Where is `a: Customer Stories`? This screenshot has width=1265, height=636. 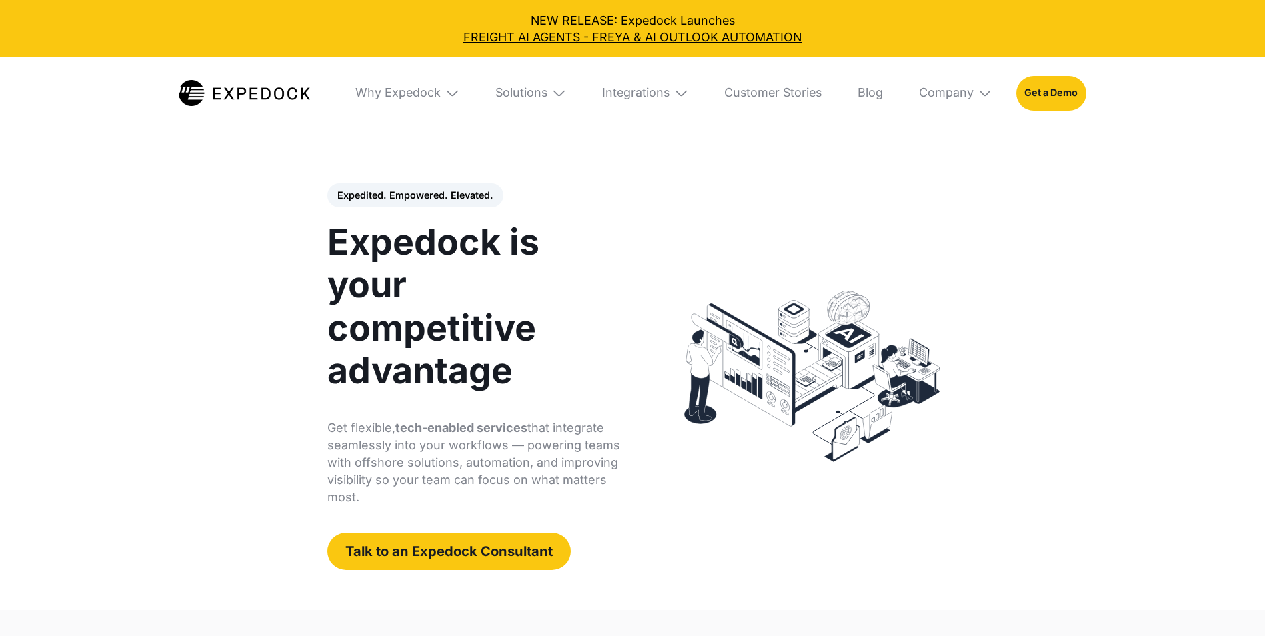 a: Customer Stories is located at coordinates (773, 93).